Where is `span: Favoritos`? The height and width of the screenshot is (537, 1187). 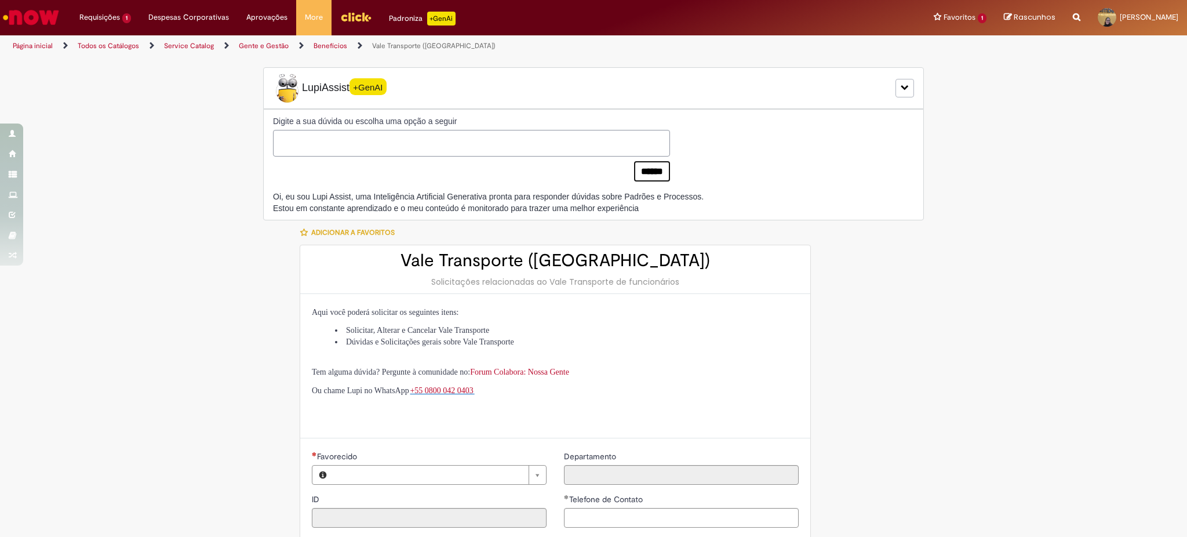 span: Favoritos is located at coordinates (959, 17).